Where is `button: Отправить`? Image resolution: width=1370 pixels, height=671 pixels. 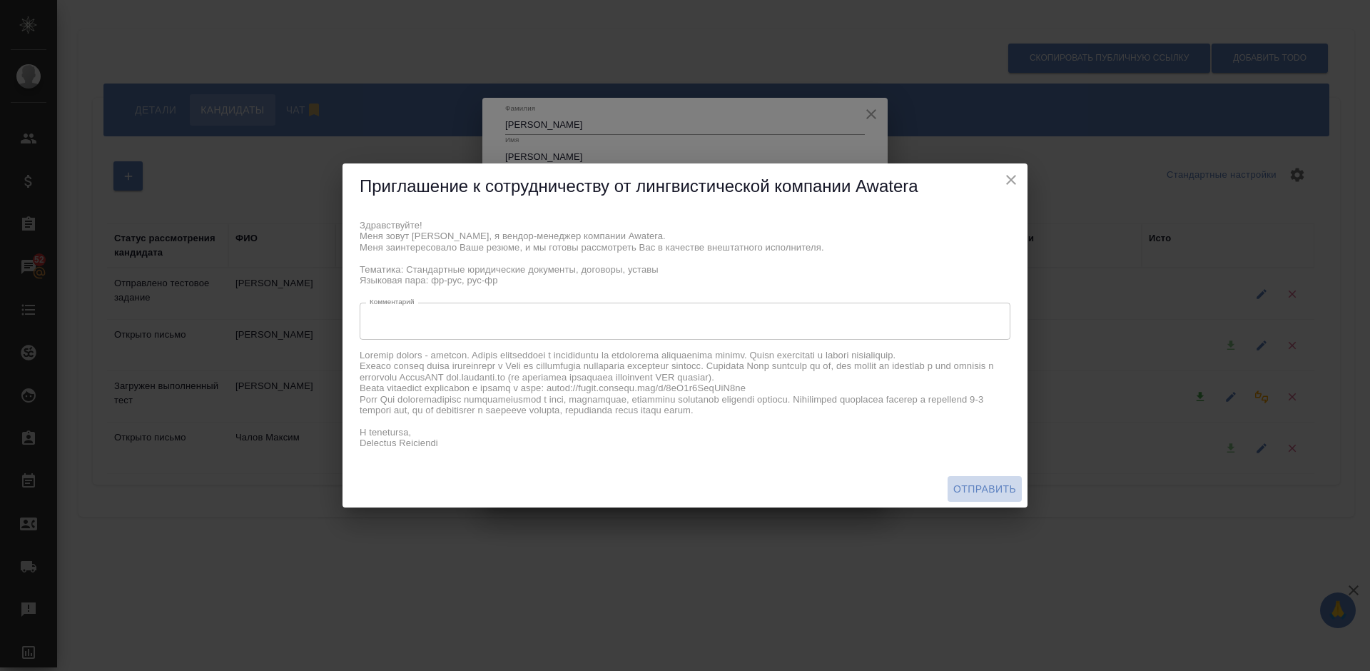 button: Отправить is located at coordinates (985, 489).